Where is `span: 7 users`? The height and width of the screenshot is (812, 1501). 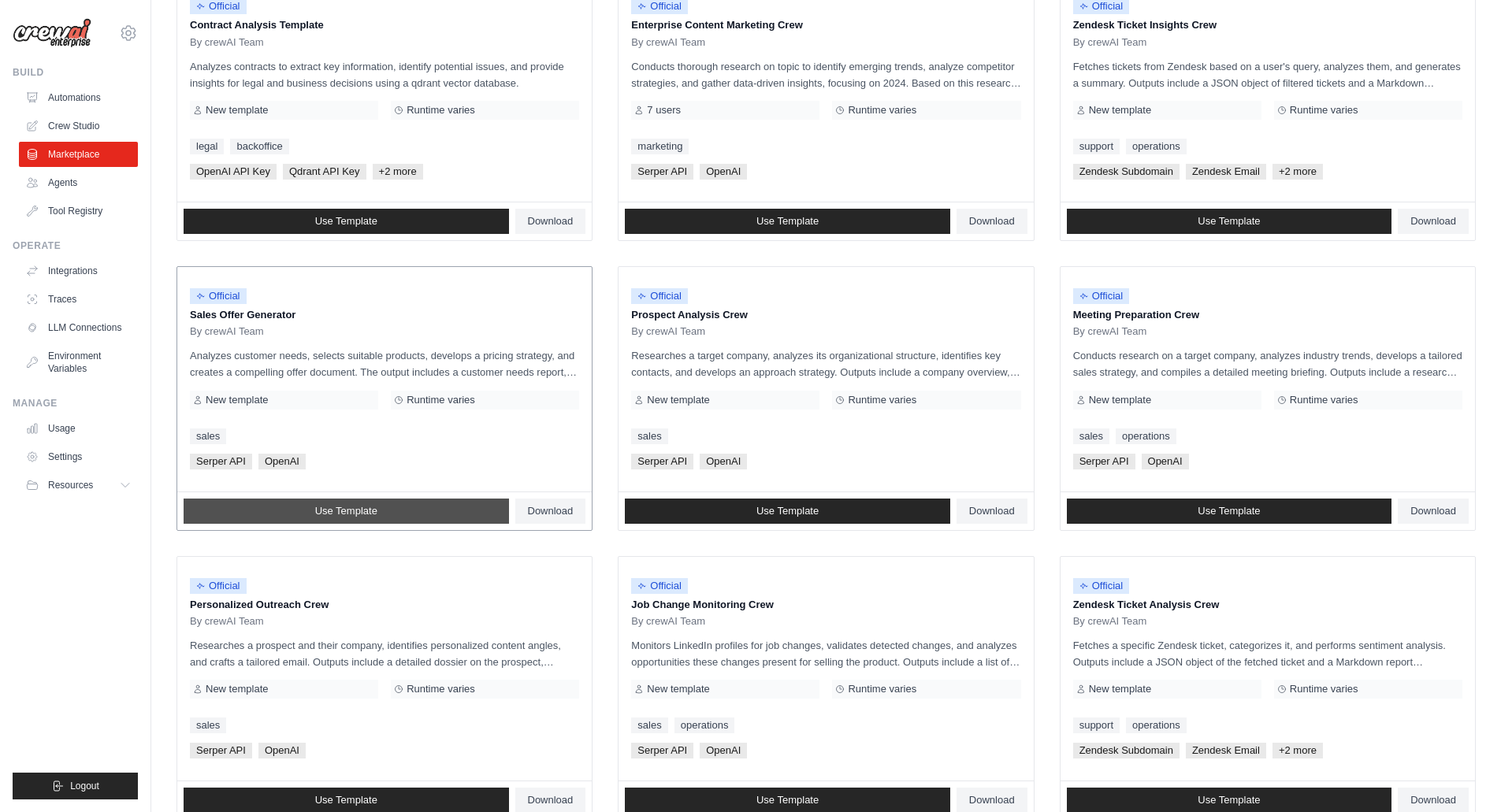 span: 7 users is located at coordinates (663, 110).